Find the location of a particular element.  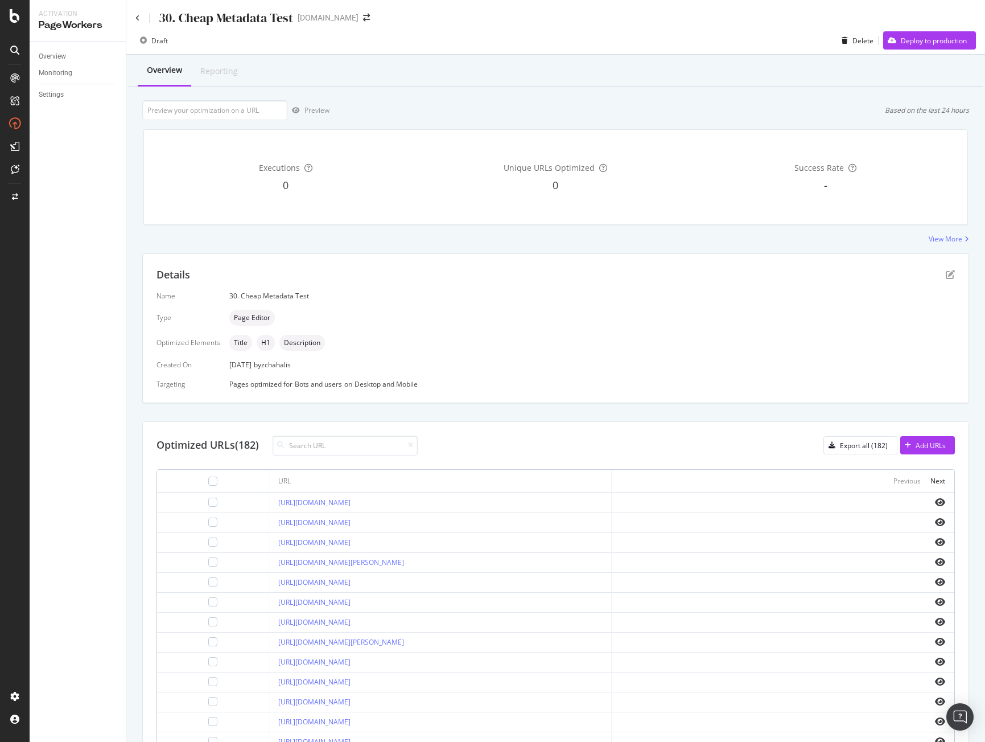

span: Page Editor is located at coordinates (252, 318).